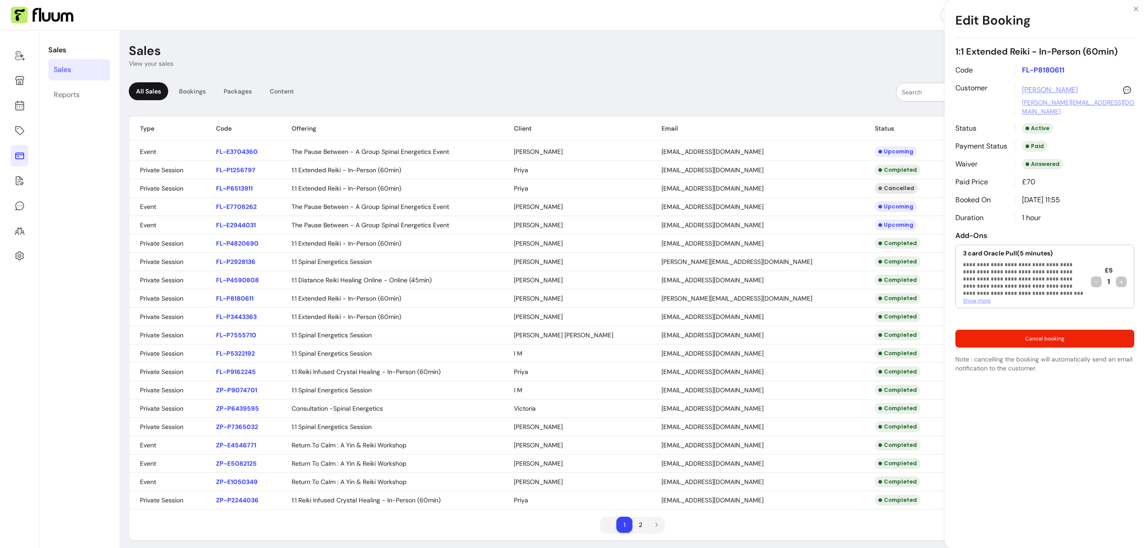  What do you see at coordinates (981, 146) in the screenshot?
I see `p: Payment Status` at bounding box center [981, 146].